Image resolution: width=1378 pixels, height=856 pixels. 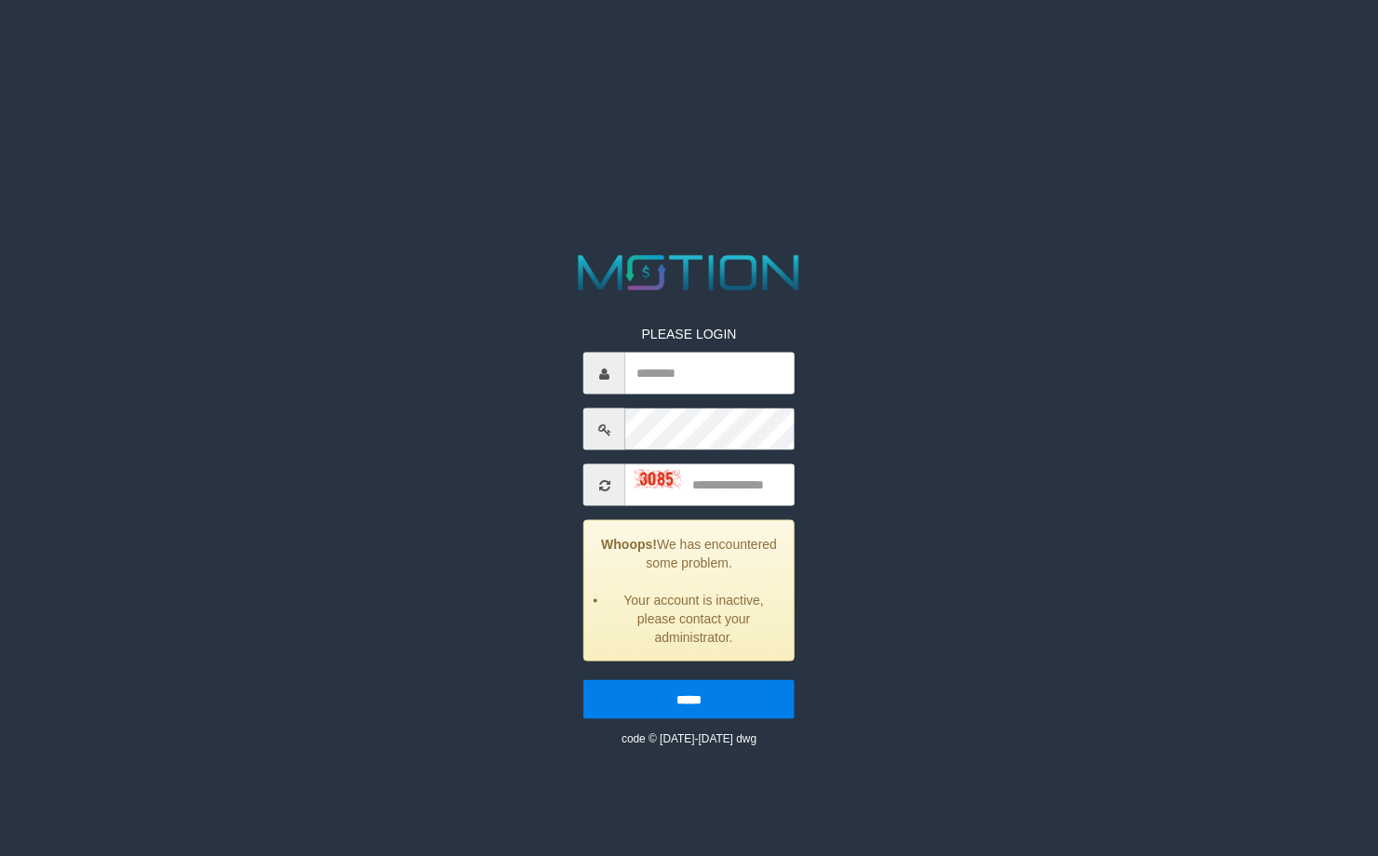 What do you see at coordinates (689, 591) in the screenshot?
I see `div: We has encountered some problem.` at bounding box center [689, 591].